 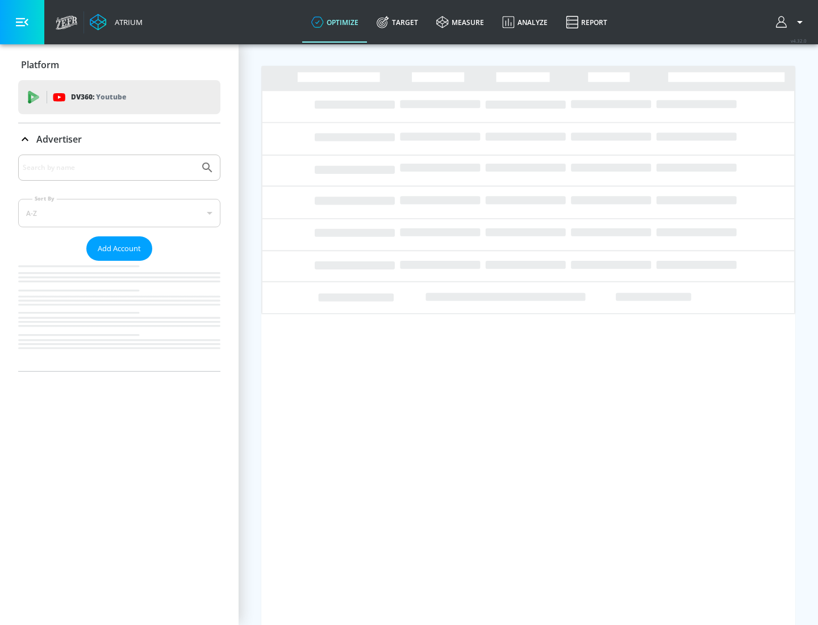 What do you see at coordinates (119, 65) in the screenshot?
I see `div: Platform` at bounding box center [119, 65].